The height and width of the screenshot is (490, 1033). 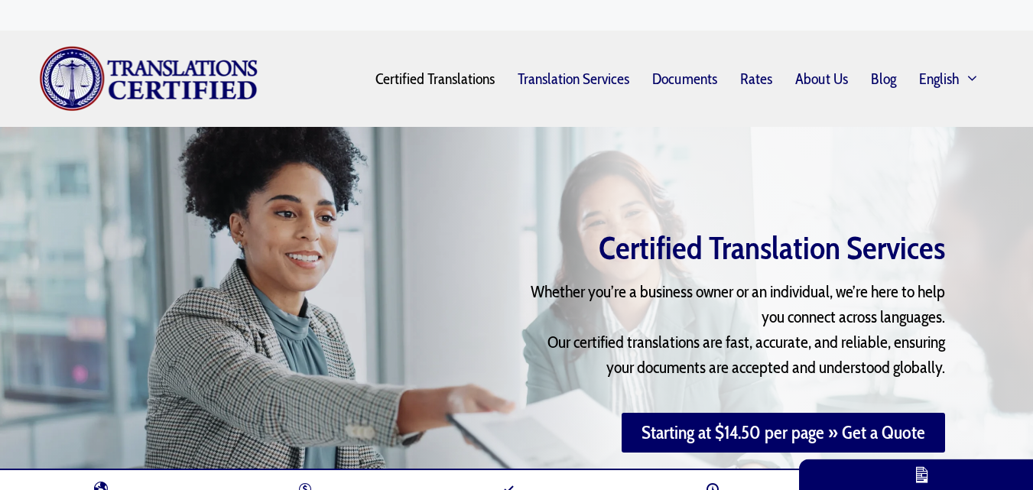 What do you see at coordinates (684, 79) in the screenshot?
I see `a: Documents` at bounding box center [684, 79].